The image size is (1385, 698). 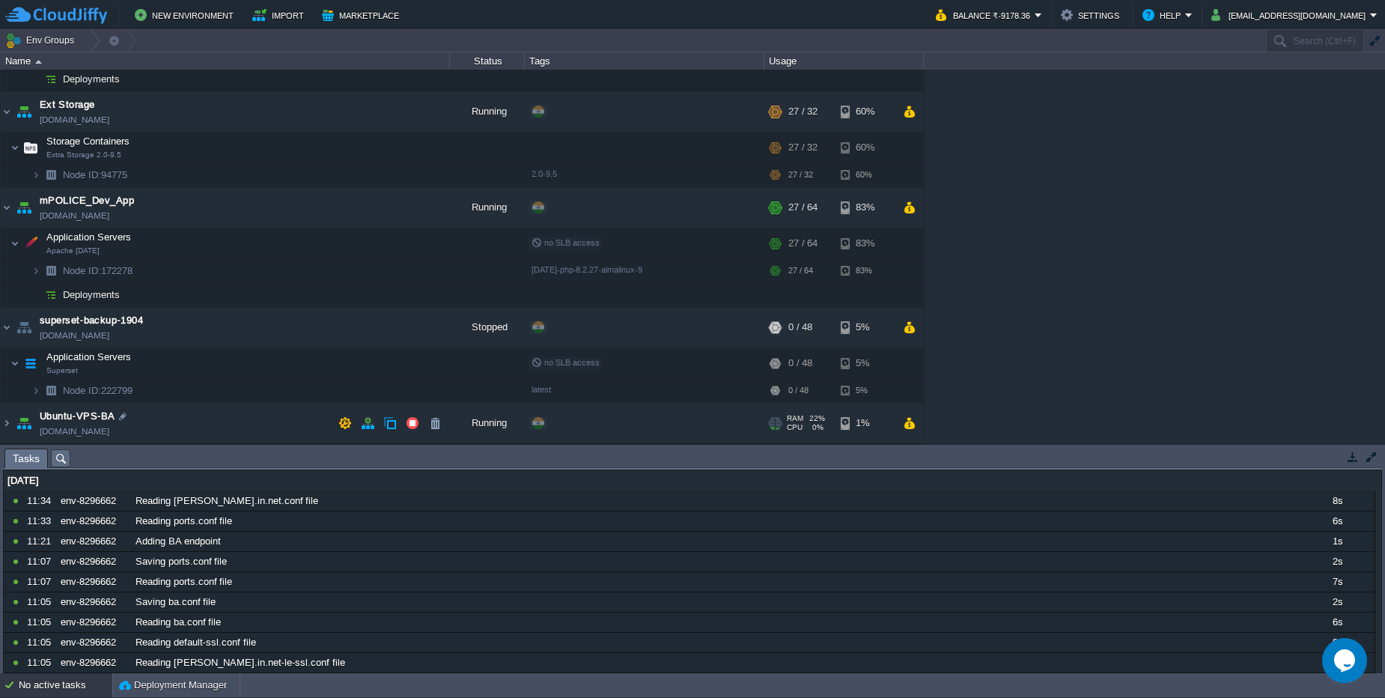 I want to click on span: 22%, so click(x=817, y=418).